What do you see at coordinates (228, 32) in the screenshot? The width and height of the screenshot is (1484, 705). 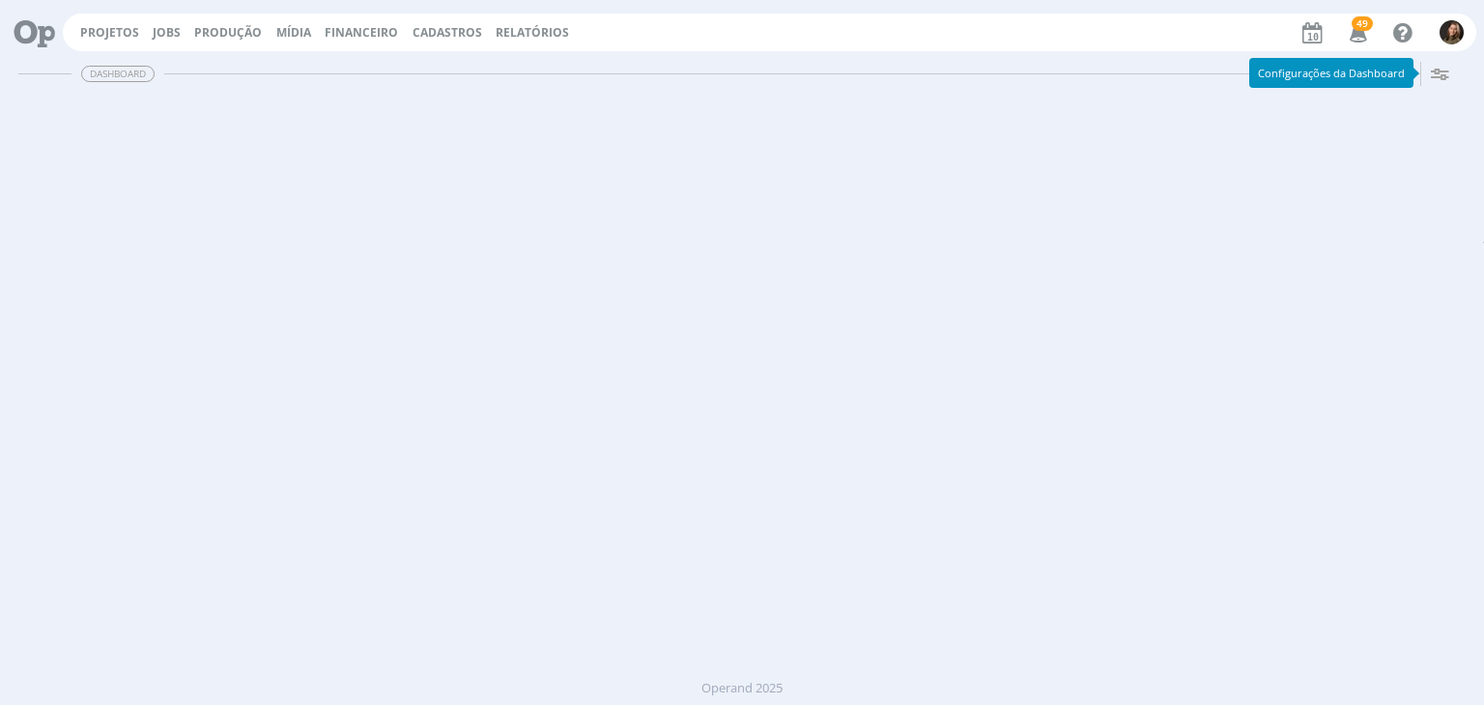 I see `a: Produção` at bounding box center [228, 32].